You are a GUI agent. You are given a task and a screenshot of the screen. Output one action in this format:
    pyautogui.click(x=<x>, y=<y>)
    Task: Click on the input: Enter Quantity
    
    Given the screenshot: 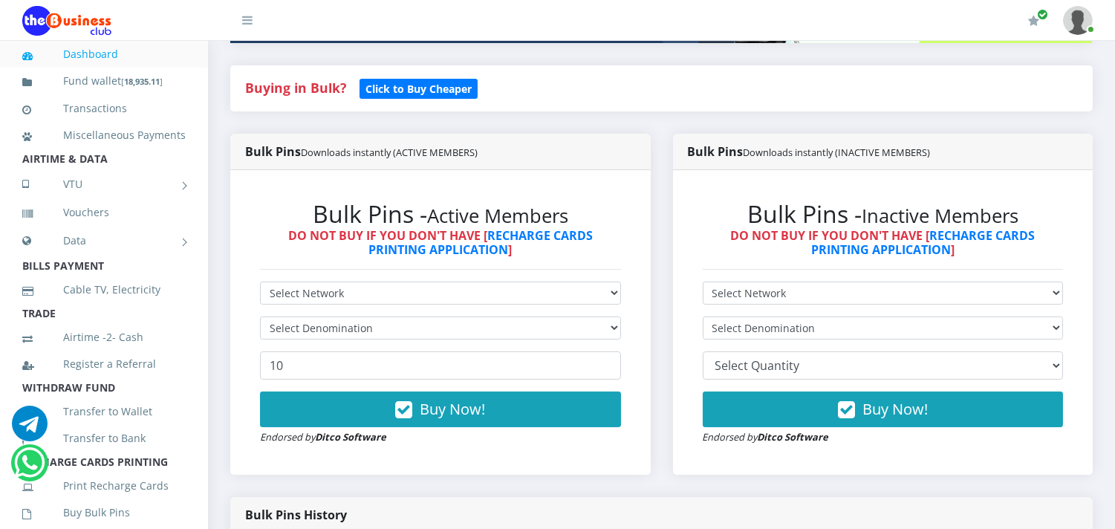 What is the action you would take?
    pyautogui.click(x=441, y=365)
    